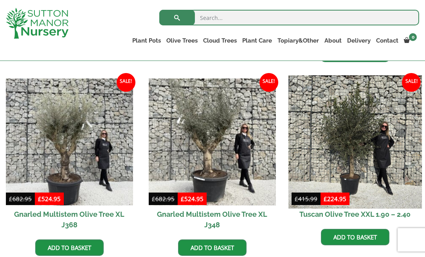 Image resolution: width=425 pixels, height=257 pixels. Describe the element at coordinates (212, 142) in the screenshot. I see `img: Gnarled Multistem Olive Tree XL J348` at that location.